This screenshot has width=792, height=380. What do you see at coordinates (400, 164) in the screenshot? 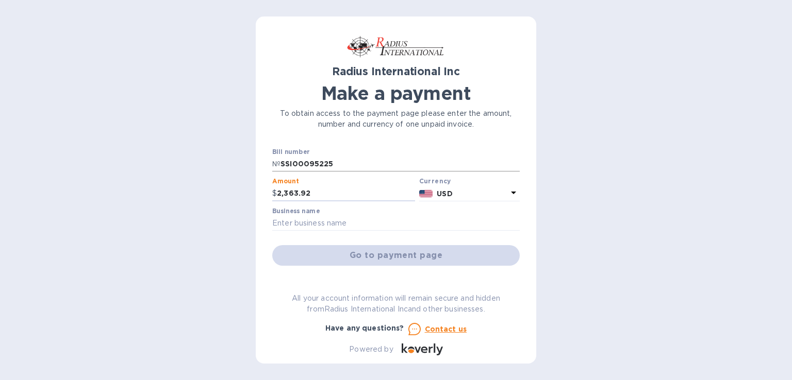
I see `input: Enter bill number` at bounding box center [400, 164].